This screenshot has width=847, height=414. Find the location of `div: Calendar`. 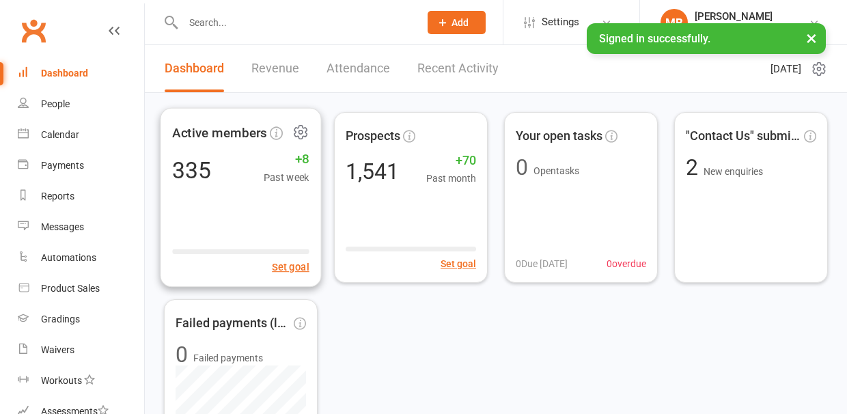

div: Calendar is located at coordinates (60, 135).